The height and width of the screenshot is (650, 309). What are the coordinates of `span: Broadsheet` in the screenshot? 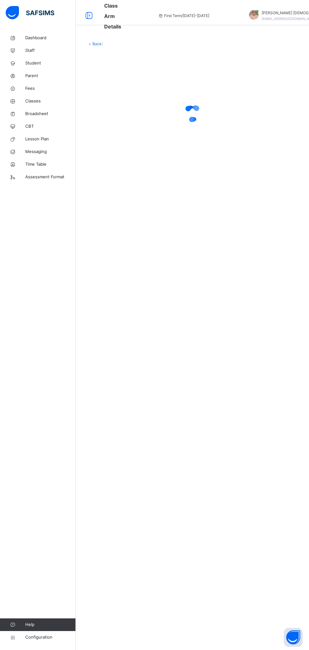 It's located at (51, 114).